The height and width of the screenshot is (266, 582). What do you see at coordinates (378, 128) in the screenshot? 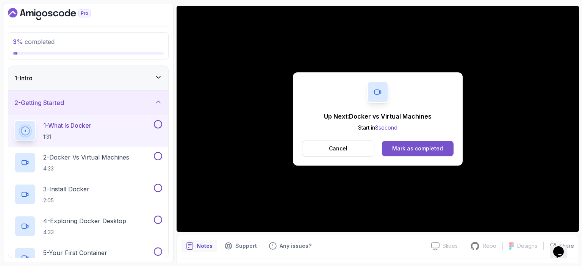
I see `p: Start in` at bounding box center [378, 128].